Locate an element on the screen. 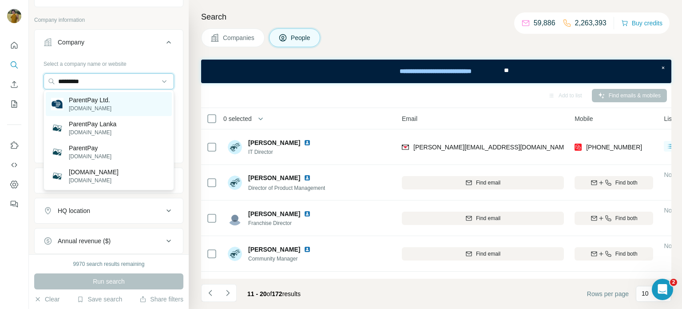 Image resolution: width=682 pixels, height=309 pixels. h4: Search is located at coordinates (436, 17).